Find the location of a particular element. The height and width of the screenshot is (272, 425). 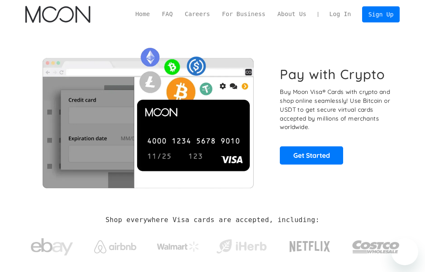

a: Netflix is located at coordinates (310, 244).